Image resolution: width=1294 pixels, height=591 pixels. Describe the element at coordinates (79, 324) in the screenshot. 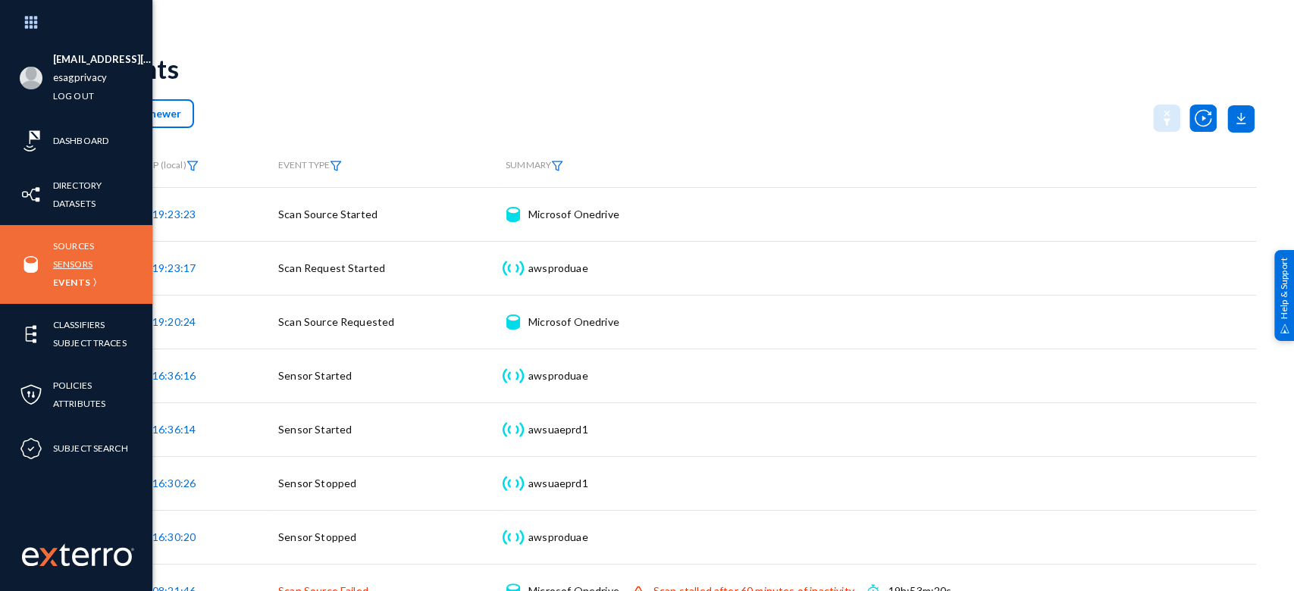

I see `a: Classifiers` at that location.